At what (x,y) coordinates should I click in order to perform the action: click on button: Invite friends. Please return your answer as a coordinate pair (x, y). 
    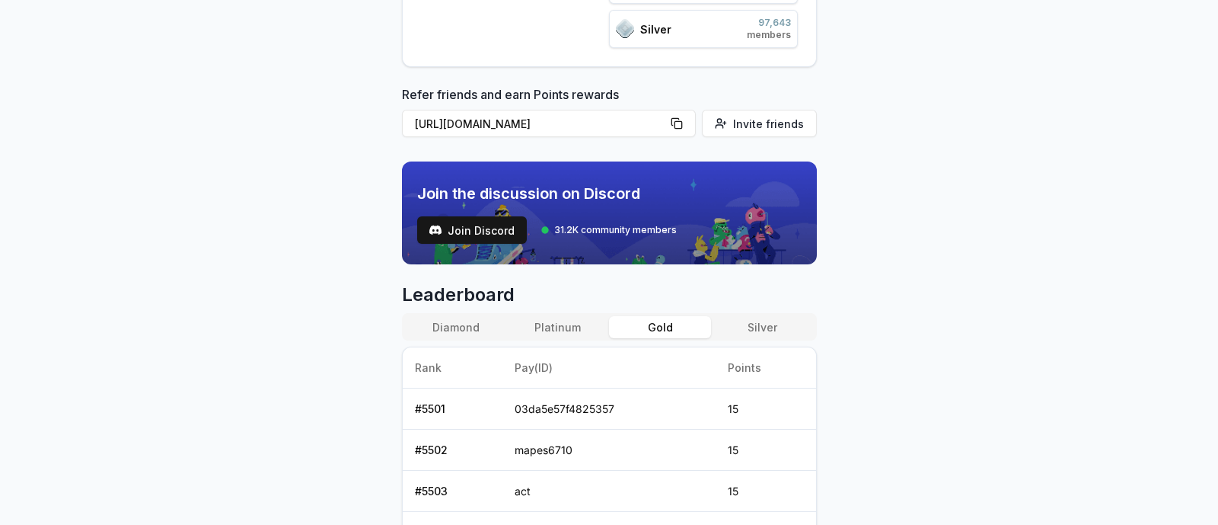
    Looking at the image, I should click on (759, 123).